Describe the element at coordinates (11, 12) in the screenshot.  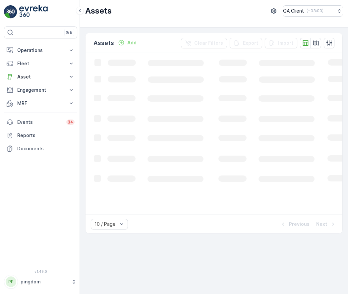
I see `img: logo` at that location.